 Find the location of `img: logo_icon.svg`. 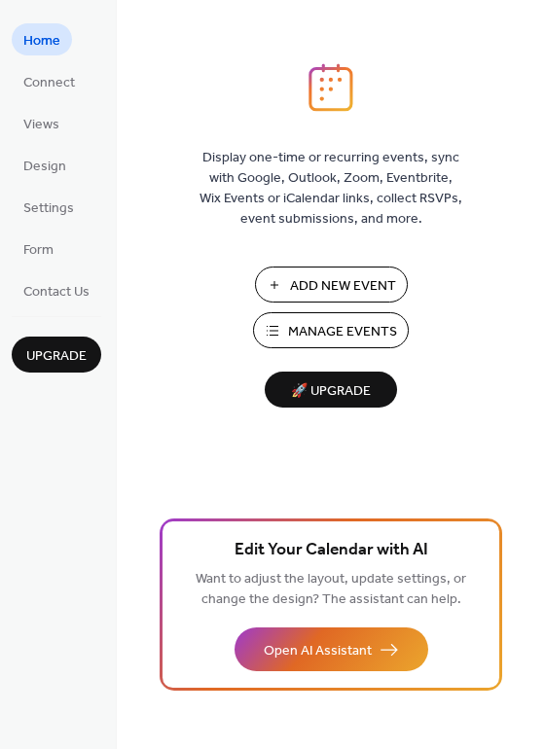

img: logo_icon.svg is located at coordinates (331, 88).